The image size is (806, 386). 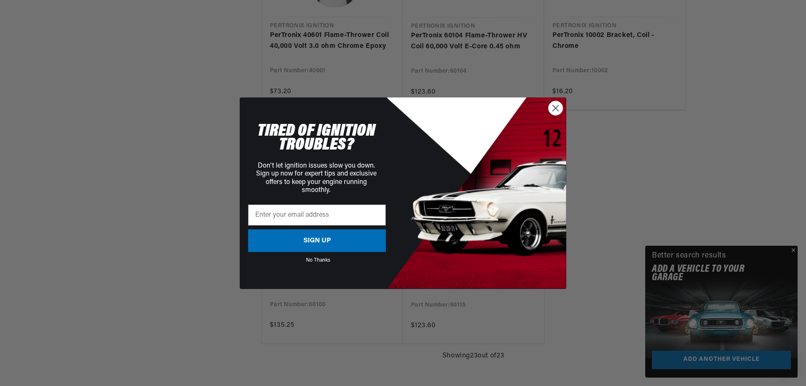 What do you see at coordinates (318, 259) in the screenshot?
I see `button: No Thanks` at bounding box center [318, 259].